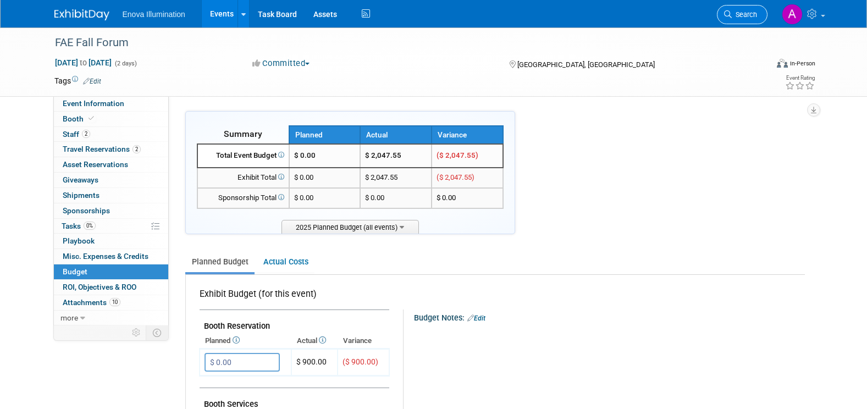  I want to click on span: Playbook, so click(79, 241).